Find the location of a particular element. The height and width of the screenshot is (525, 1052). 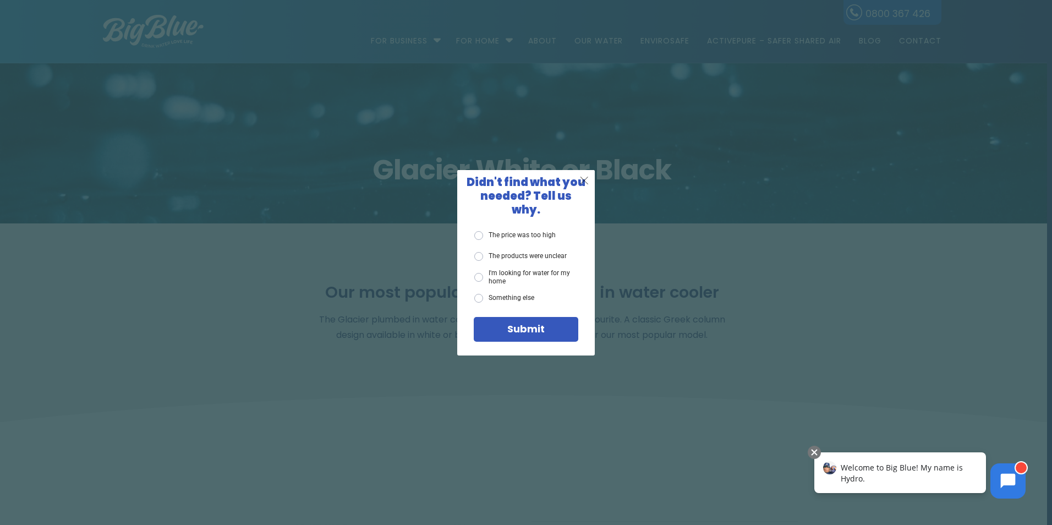

span: Welcome to Big Blue! My name is Hydro. is located at coordinates (99, 29).